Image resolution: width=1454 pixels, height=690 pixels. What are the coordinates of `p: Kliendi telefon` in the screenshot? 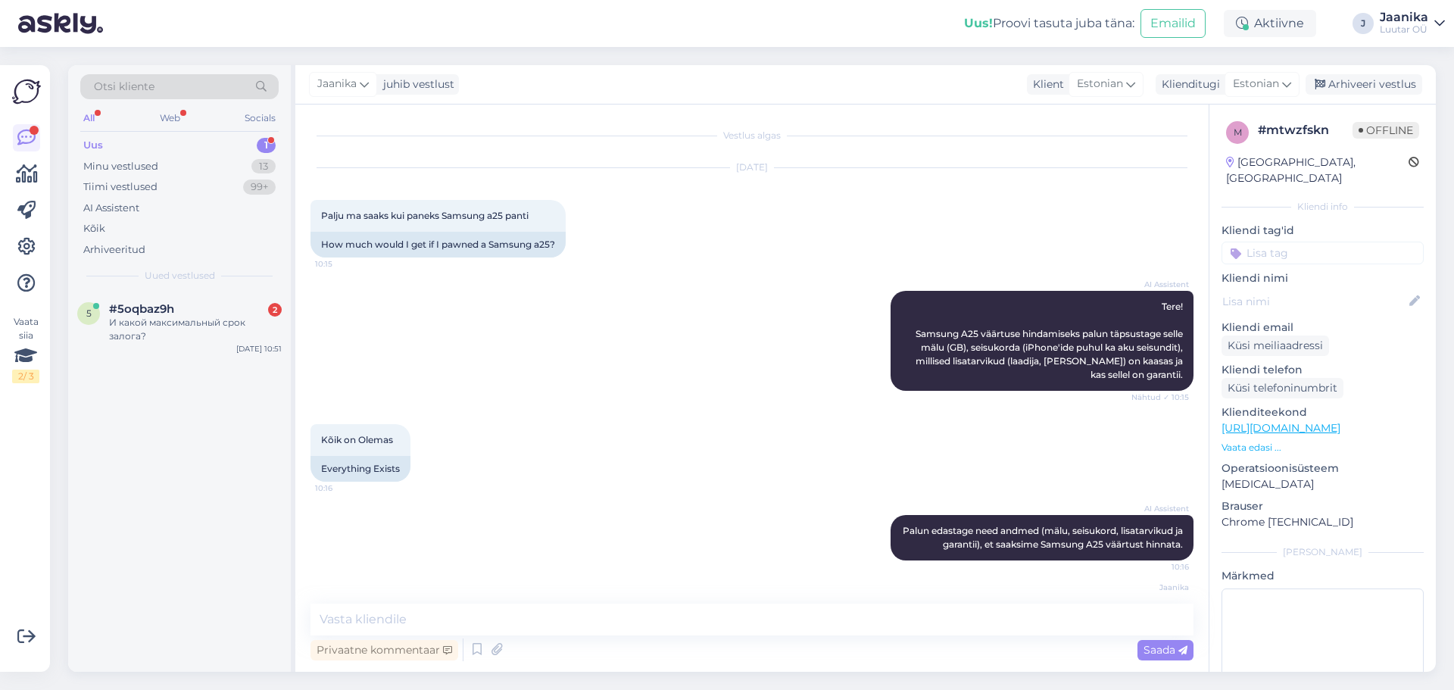 It's located at (1322, 369).